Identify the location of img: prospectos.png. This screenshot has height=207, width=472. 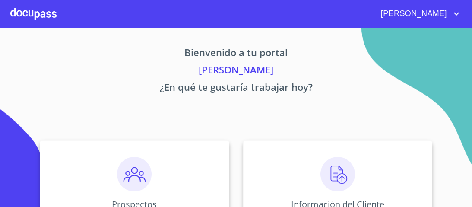
(134, 174).